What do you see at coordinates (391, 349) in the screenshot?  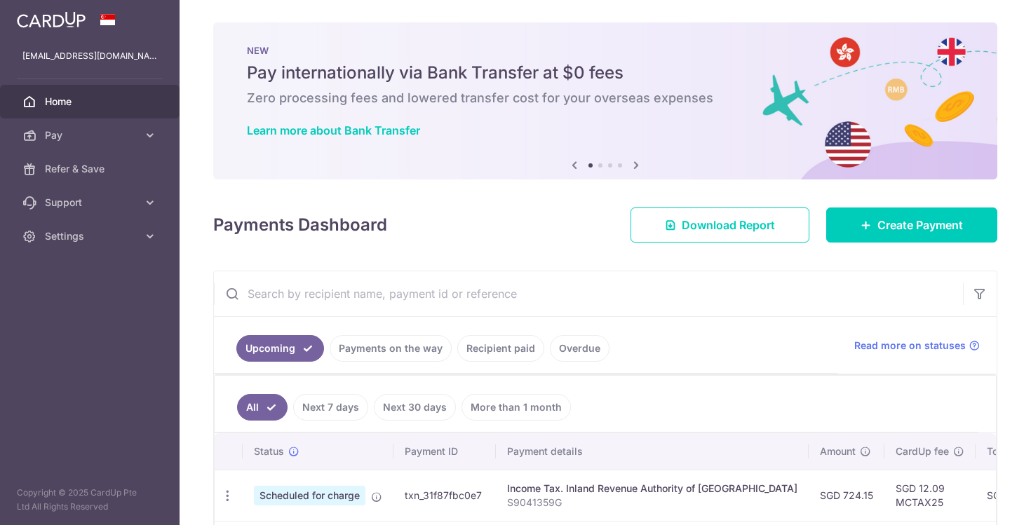 I see `a: Payments on the way` at bounding box center [391, 349].